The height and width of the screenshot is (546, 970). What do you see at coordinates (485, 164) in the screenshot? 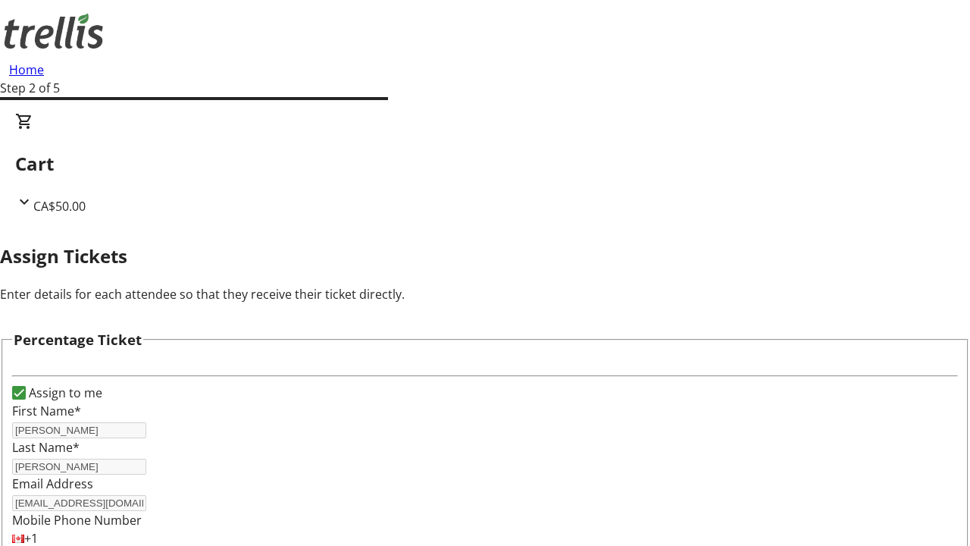
I see `h2: Cart` at bounding box center [485, 164].